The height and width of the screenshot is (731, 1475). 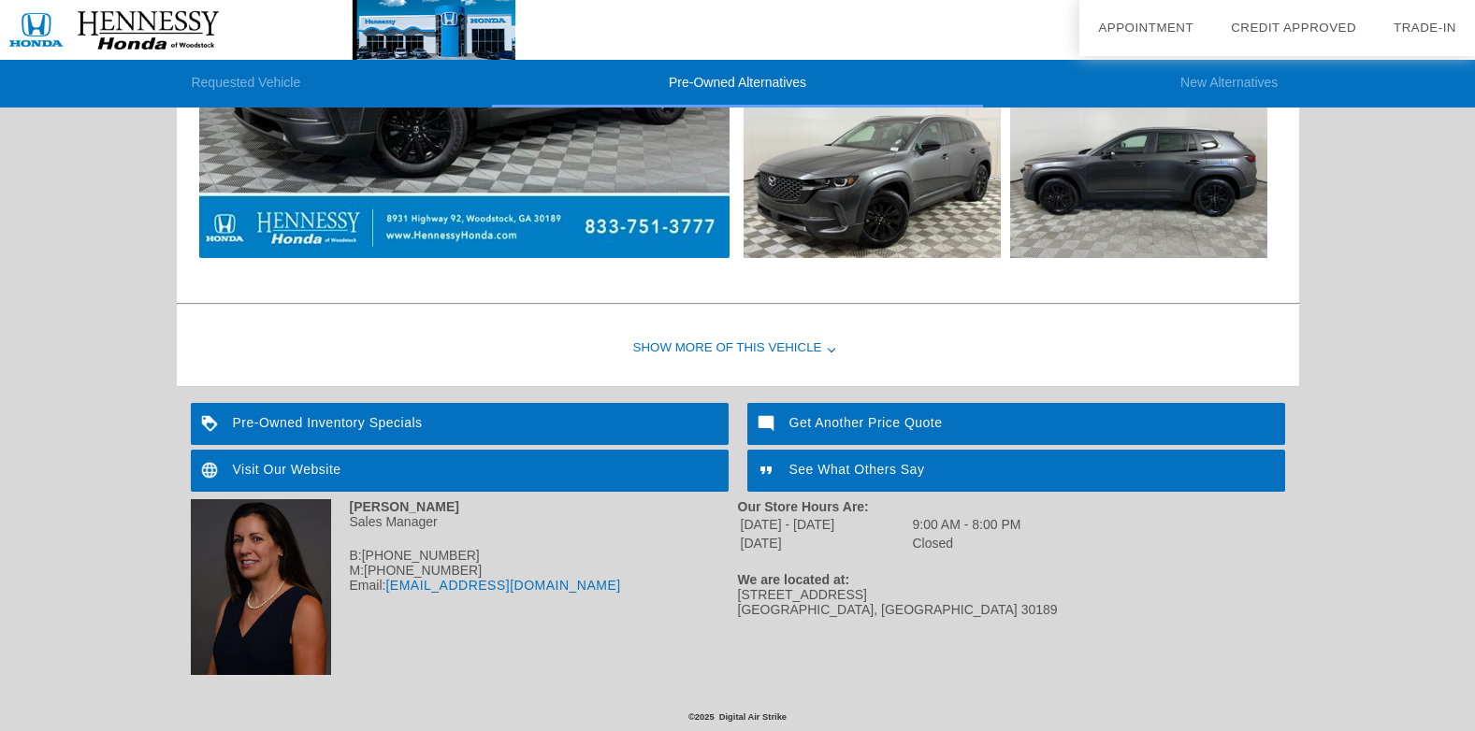 I want to click on div: B:, so click(x=464, y=556).